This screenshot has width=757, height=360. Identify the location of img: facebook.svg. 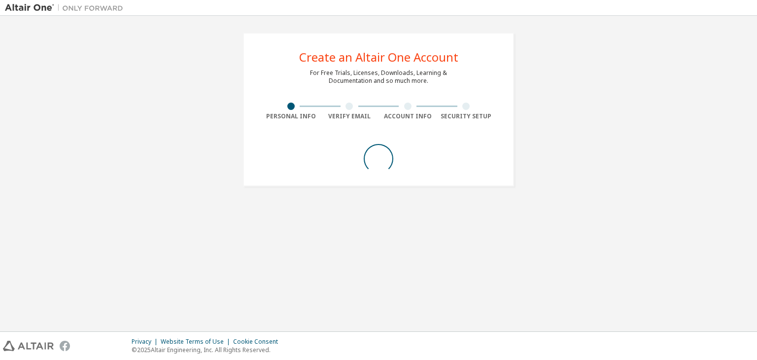
(65, 345).